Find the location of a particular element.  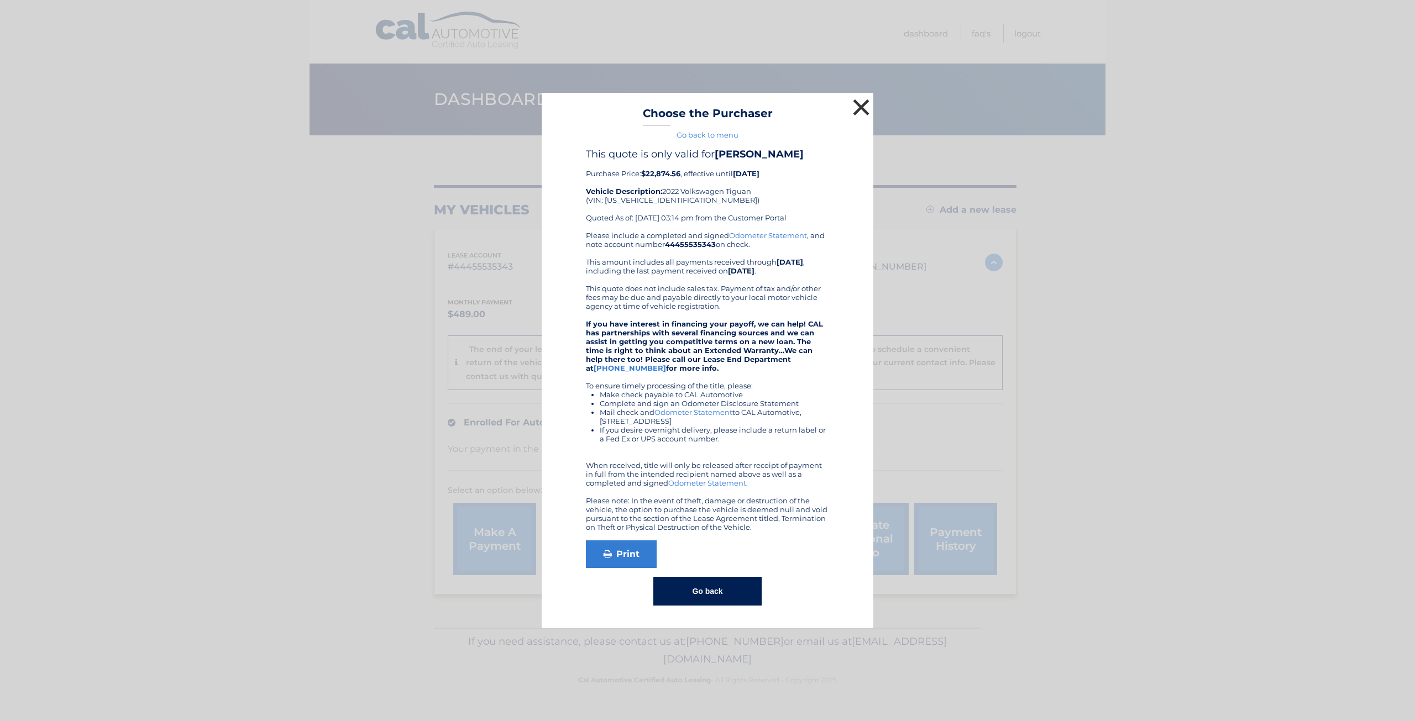

li: Make check payable to CAL Automotive is located at coordinates (714, 395).